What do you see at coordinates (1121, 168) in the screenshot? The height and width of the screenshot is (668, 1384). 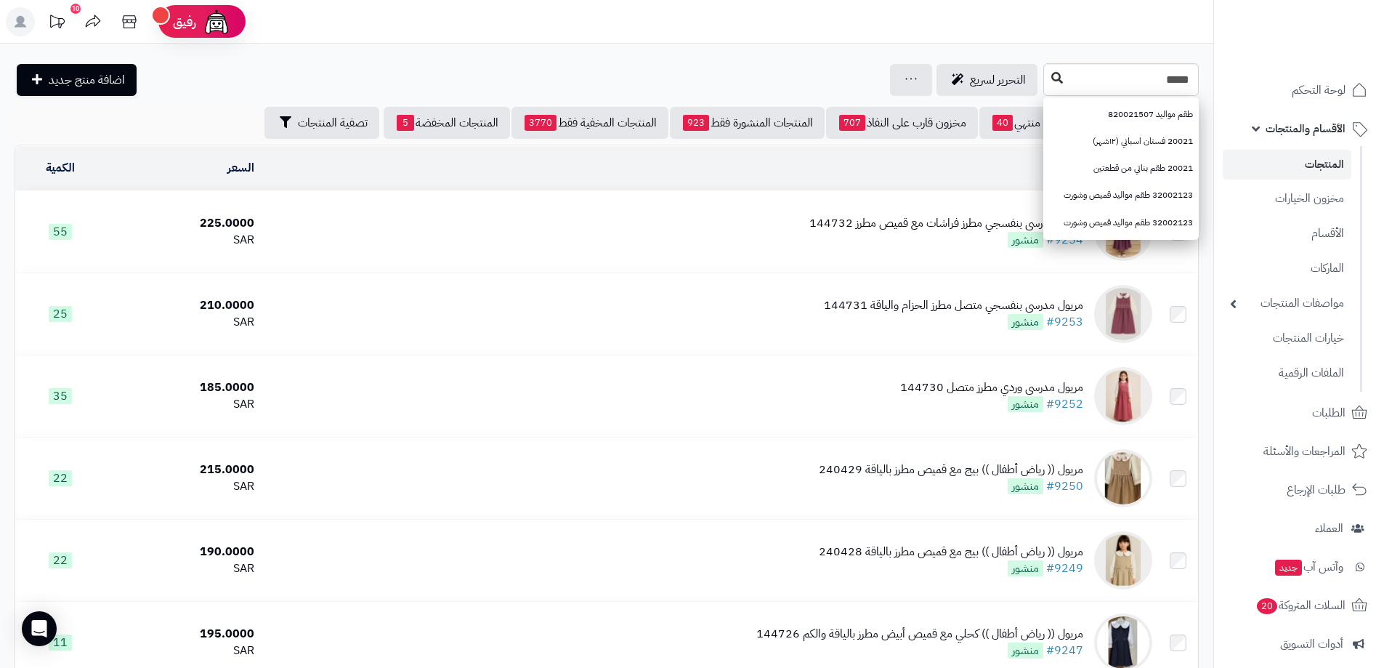 I see `a: 20021 طقم بناتي من قطعتين` at bounding box center [1121, 168].